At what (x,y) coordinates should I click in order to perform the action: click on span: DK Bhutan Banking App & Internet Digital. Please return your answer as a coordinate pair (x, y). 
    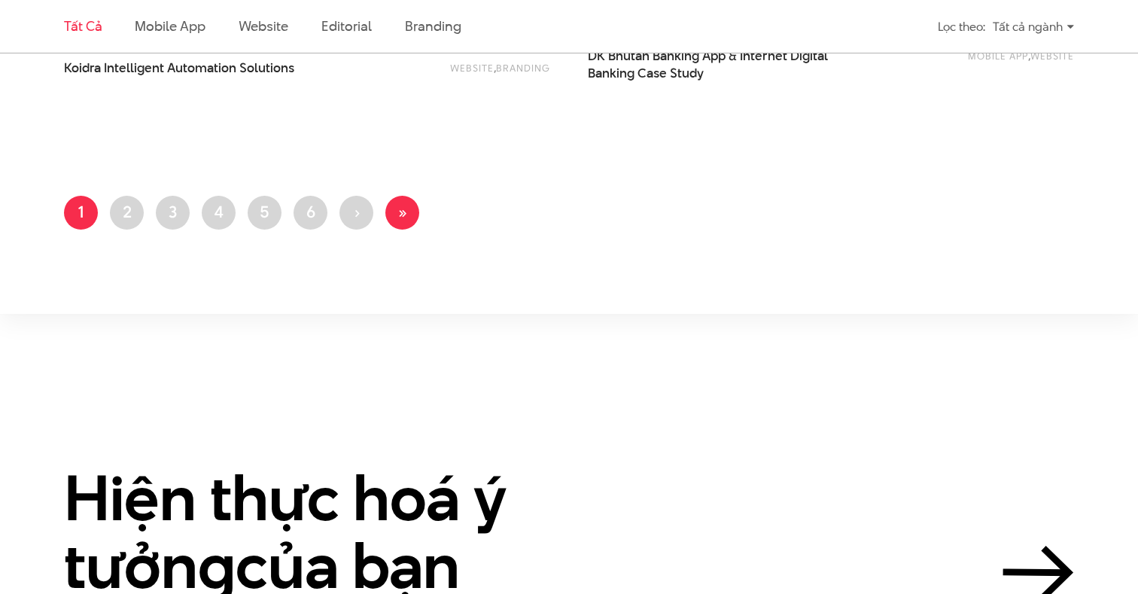
    Looking at the image, I should click on (721, 65).